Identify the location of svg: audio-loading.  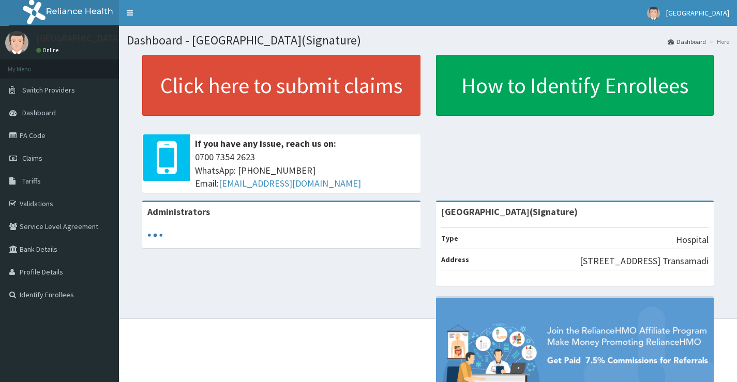
(155, 235).